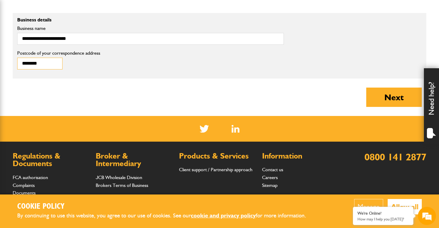 This screenshot has height=228, width=439. What do you see at coordinates (24, 193) in the screenshot?
I see `a: Documents` at bounding box center [24, 193].